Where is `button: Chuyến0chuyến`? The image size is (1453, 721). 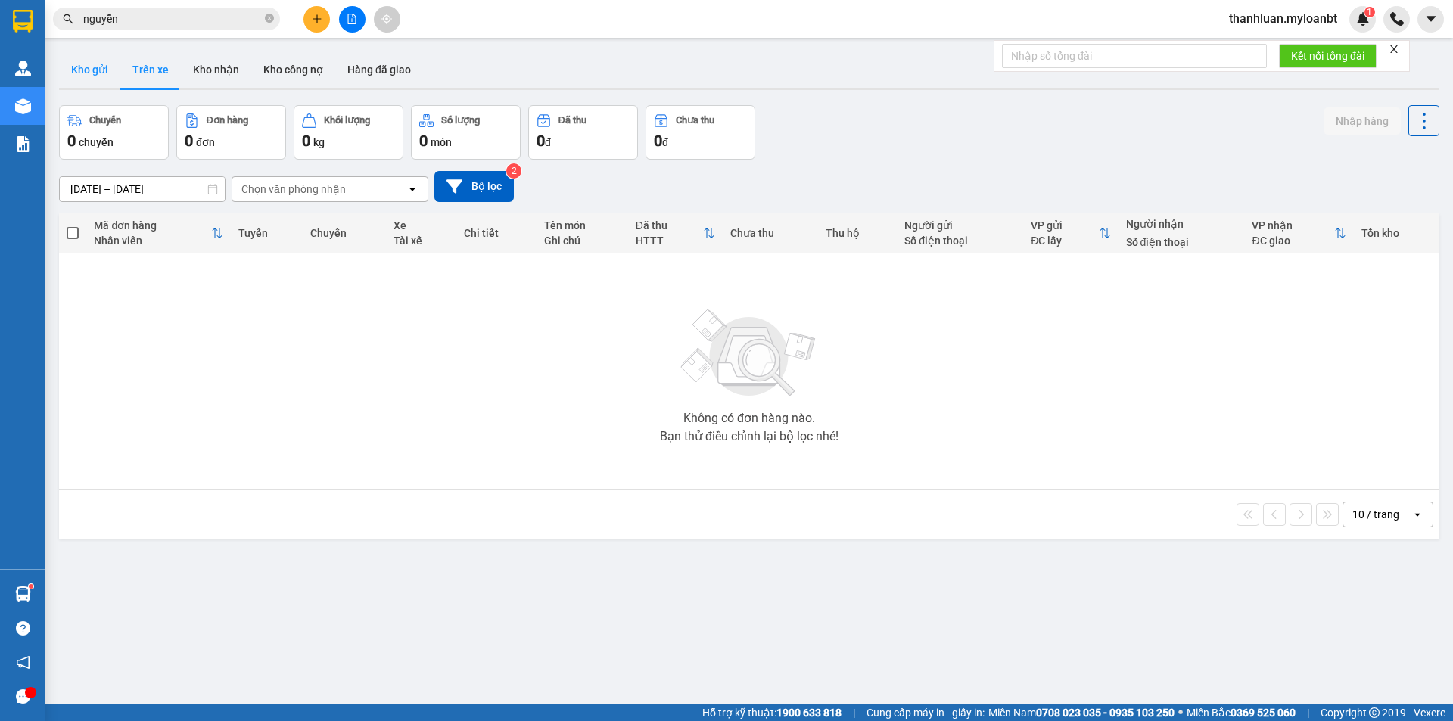 button: Chuyến0chuyến is located at coordinates (114, 132).